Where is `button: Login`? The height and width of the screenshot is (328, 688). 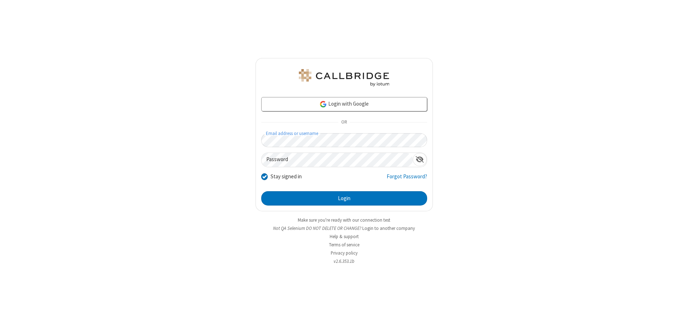 button: Login is located at coordinates (344, 199).